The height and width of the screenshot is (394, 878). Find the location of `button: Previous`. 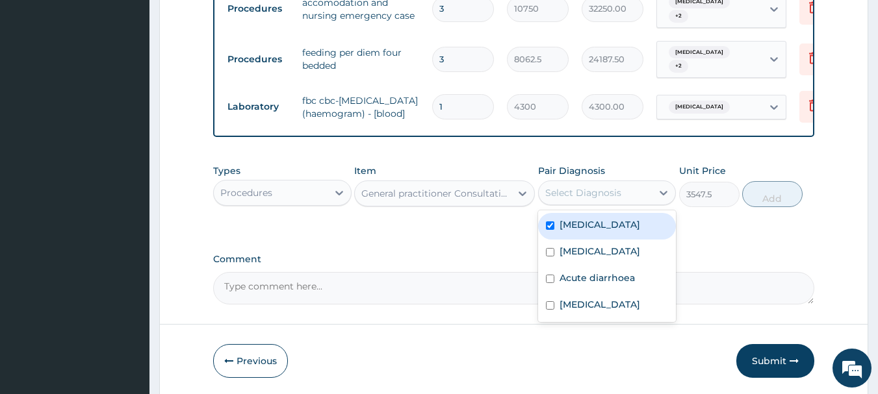

button: Previous is located at coordinates (250, 361).